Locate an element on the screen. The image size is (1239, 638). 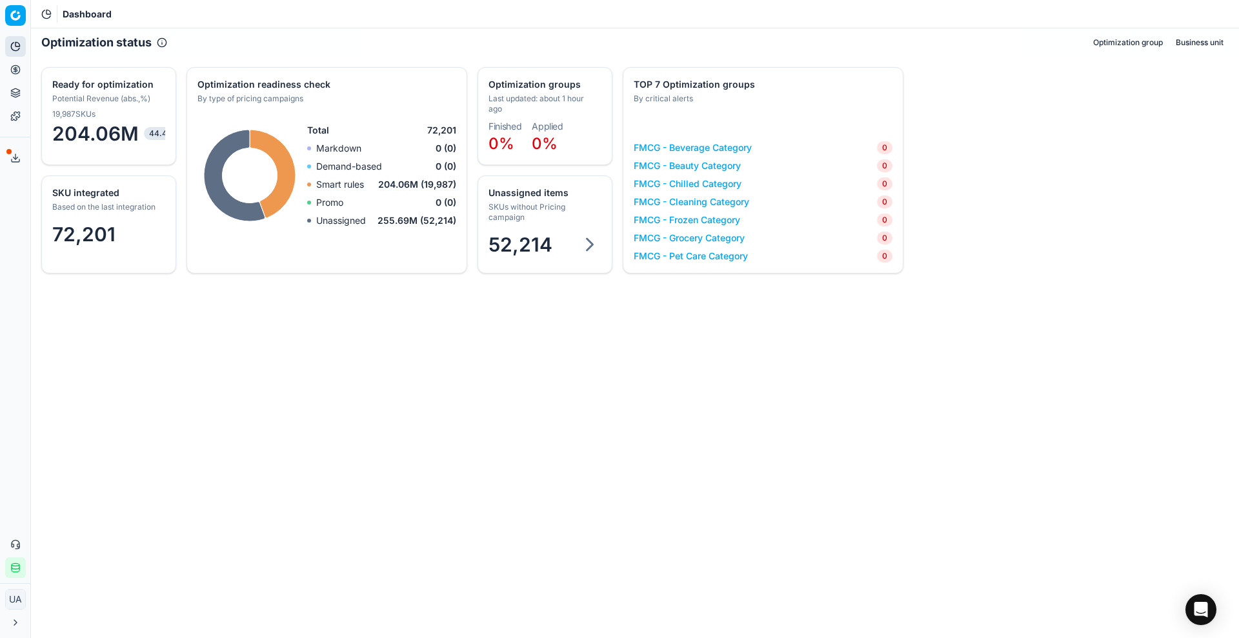
button: UA is located at coordinates (15, 600).